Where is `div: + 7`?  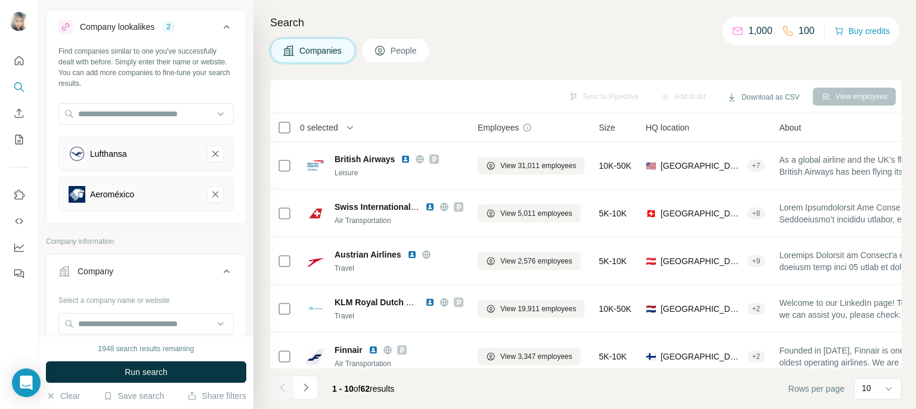 div: + 7 is located at coordinates (756, 166).